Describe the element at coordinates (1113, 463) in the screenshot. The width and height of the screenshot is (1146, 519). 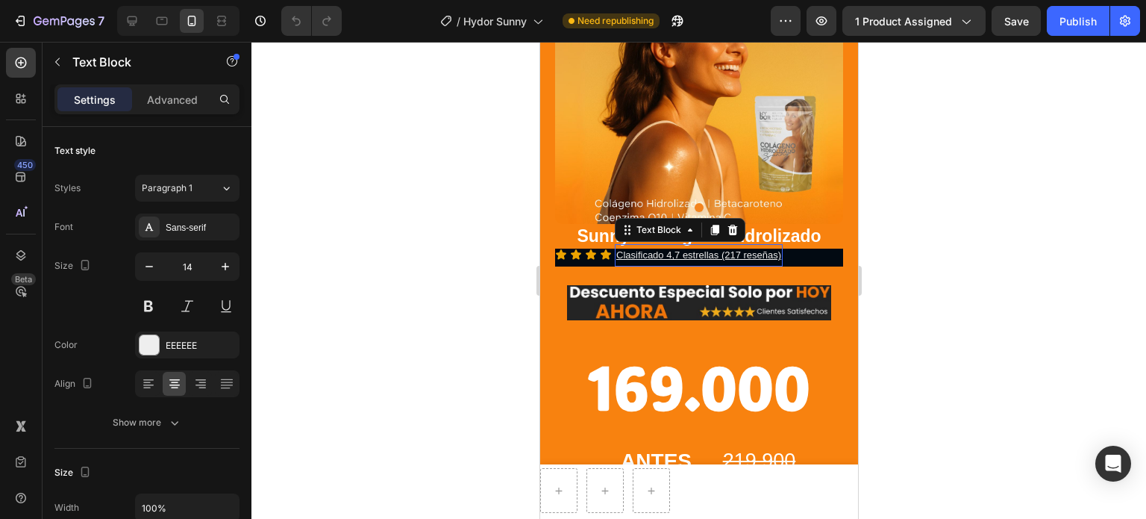
I see `div: Open Intercom Messenger` at that location.